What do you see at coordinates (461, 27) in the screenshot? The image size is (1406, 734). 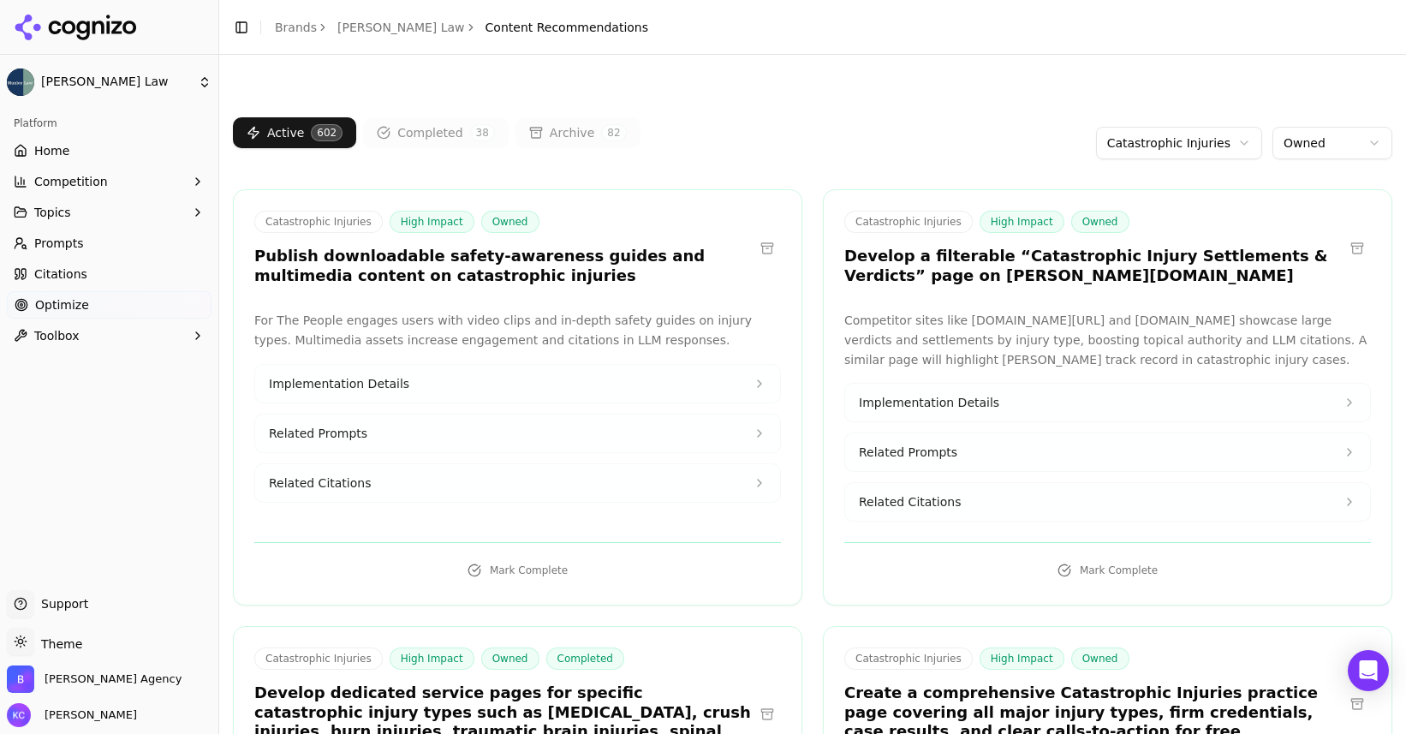 I see `nav: breadcrumb` at bounding box center [461, 27].